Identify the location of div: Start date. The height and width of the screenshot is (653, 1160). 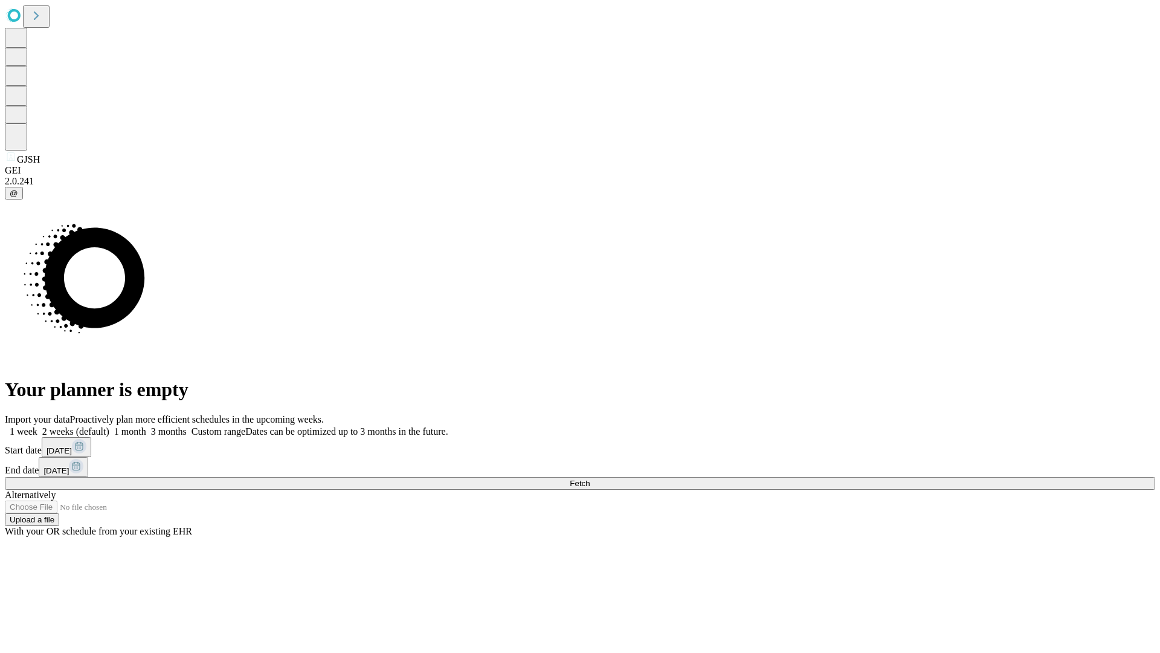
(580, 447).